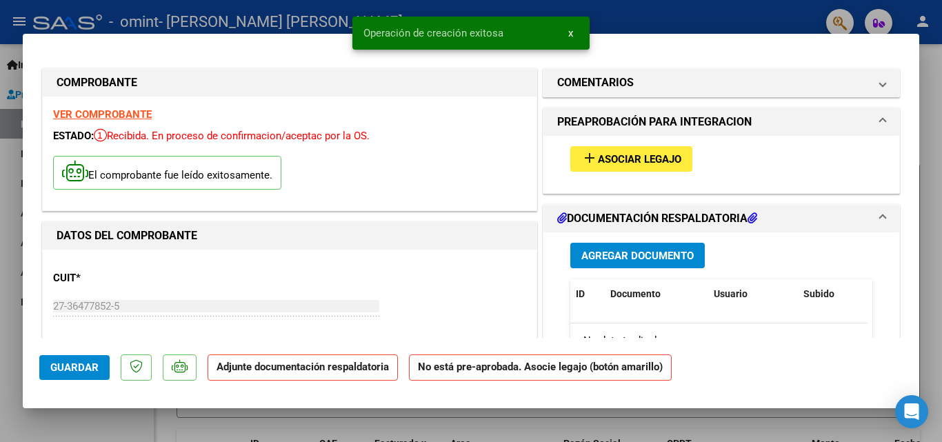 The image size is (942, 442). I want to click on h1: PREAPROBACIÓN PARA INTEGRACION, so click(654, 122).